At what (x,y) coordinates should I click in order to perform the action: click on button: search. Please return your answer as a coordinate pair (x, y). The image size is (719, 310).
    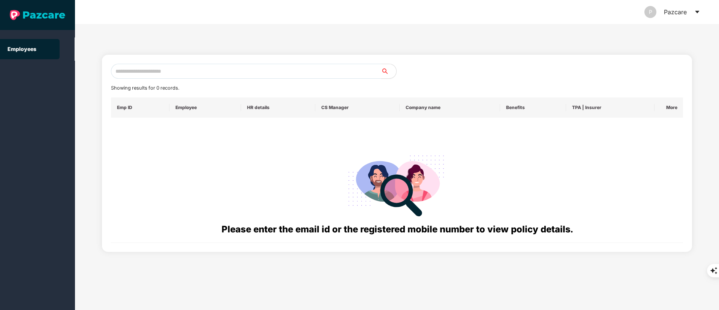
    Looking at the image, I should click on (389, 71).